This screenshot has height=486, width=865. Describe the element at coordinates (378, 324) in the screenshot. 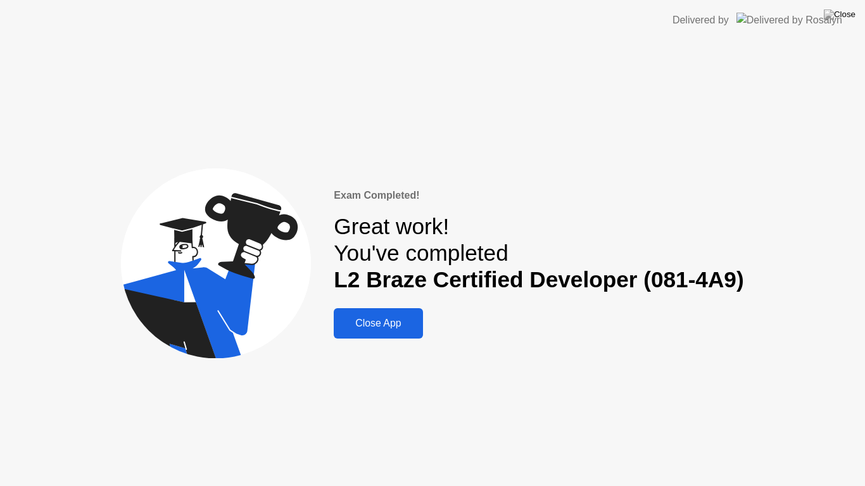

I see `button: Close App` at that location.